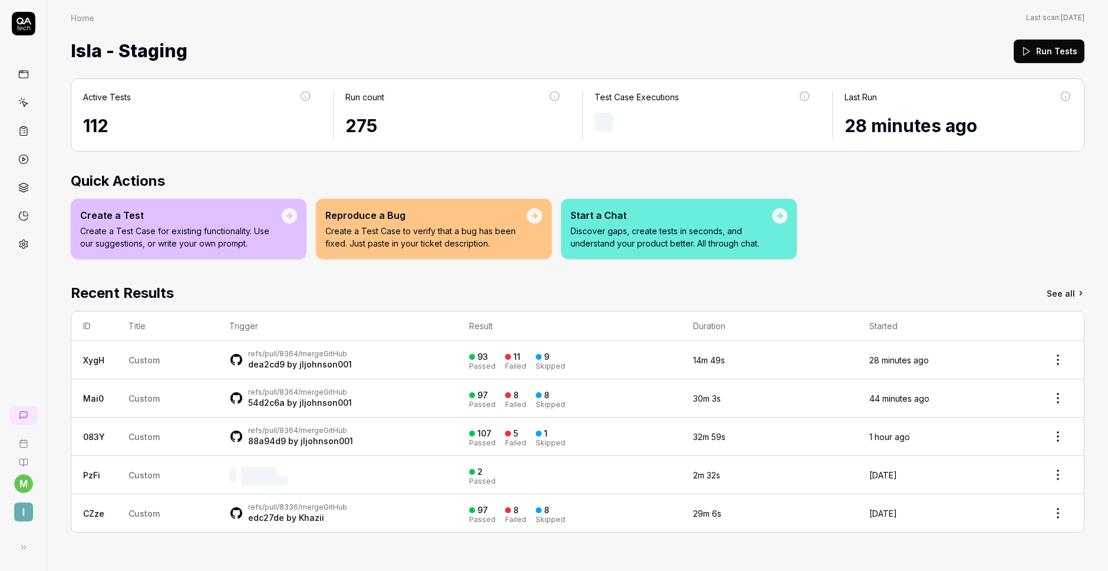 This screenshot has height=571, width=1108. I want to click on div: 1, so click(546, 433).